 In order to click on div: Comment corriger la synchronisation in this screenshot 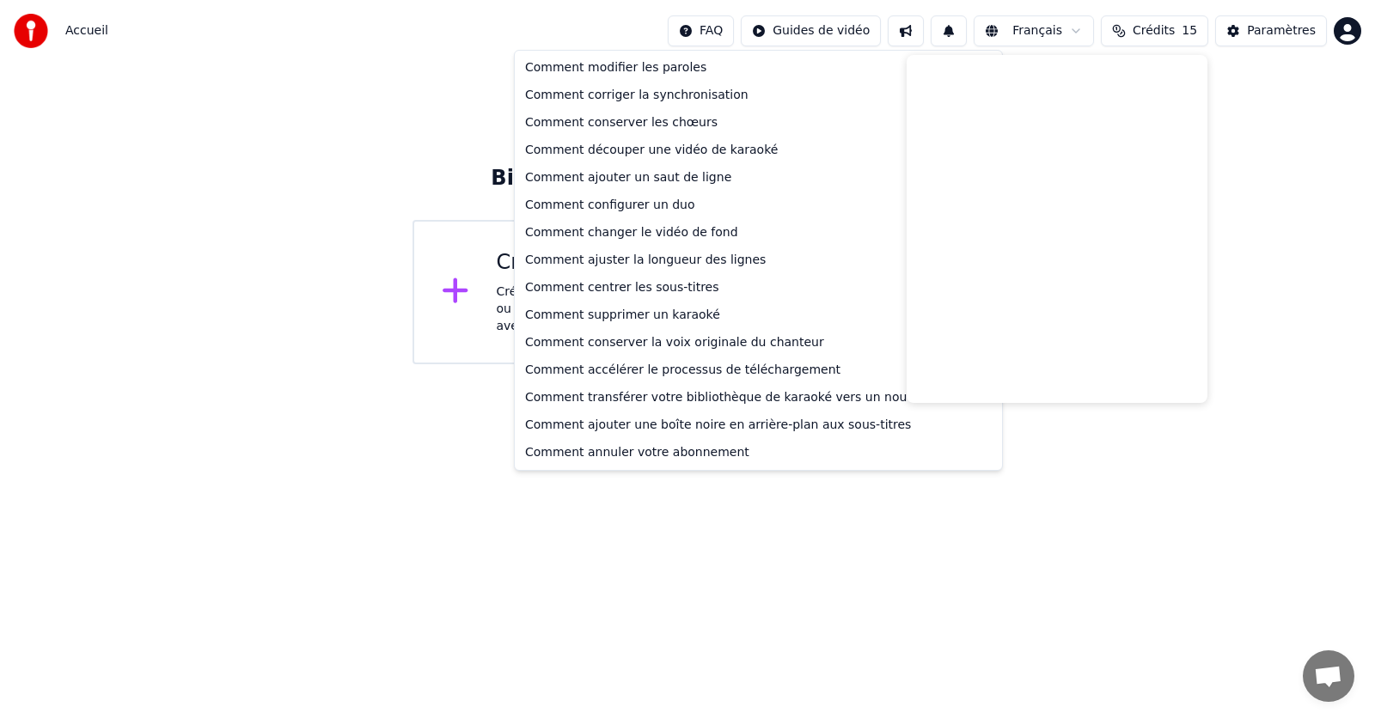, I will do `click(758, 95)`.